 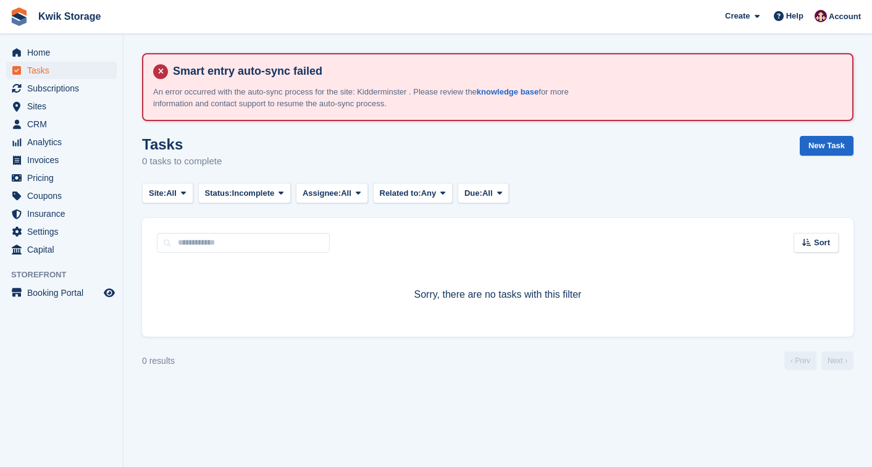 What do you see at coordinates (158, 361) in the screenshot?
I see `div: 0 results` at bounding box center [158, 361].